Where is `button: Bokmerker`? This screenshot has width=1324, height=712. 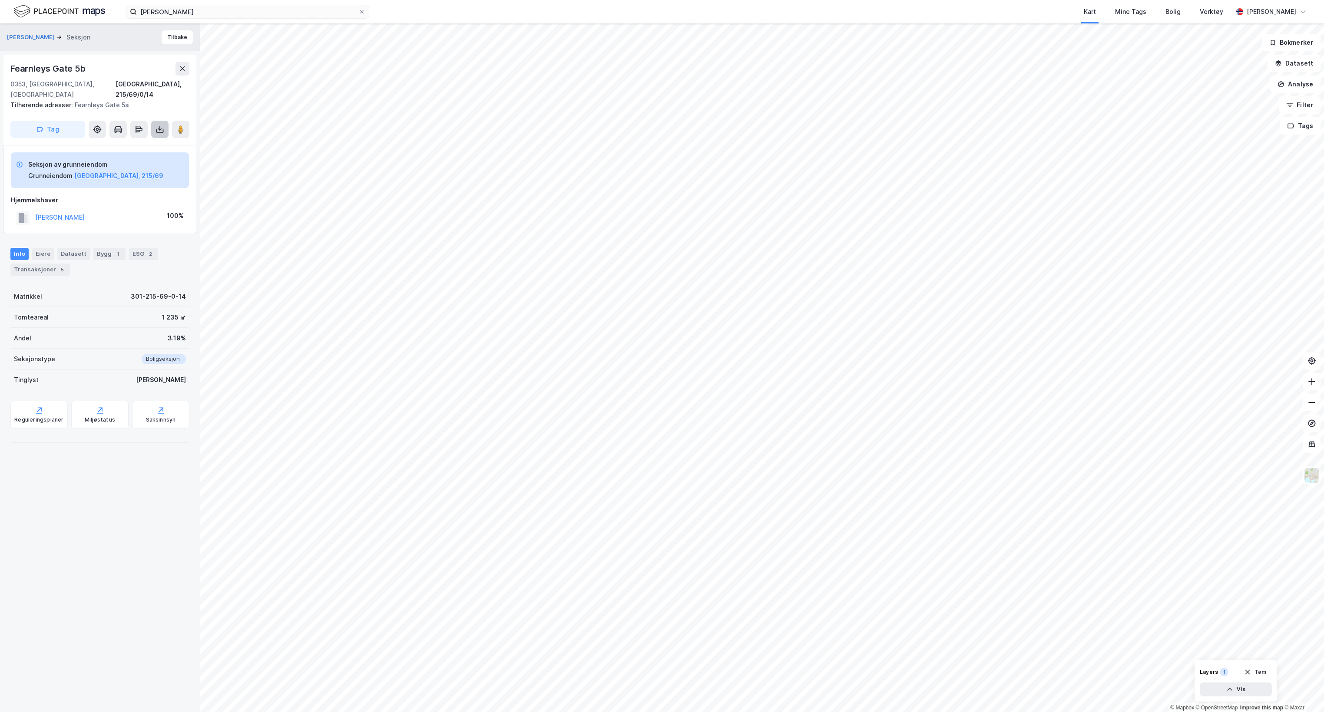 button: Bokmerker is located at coordinates (1291, 43).